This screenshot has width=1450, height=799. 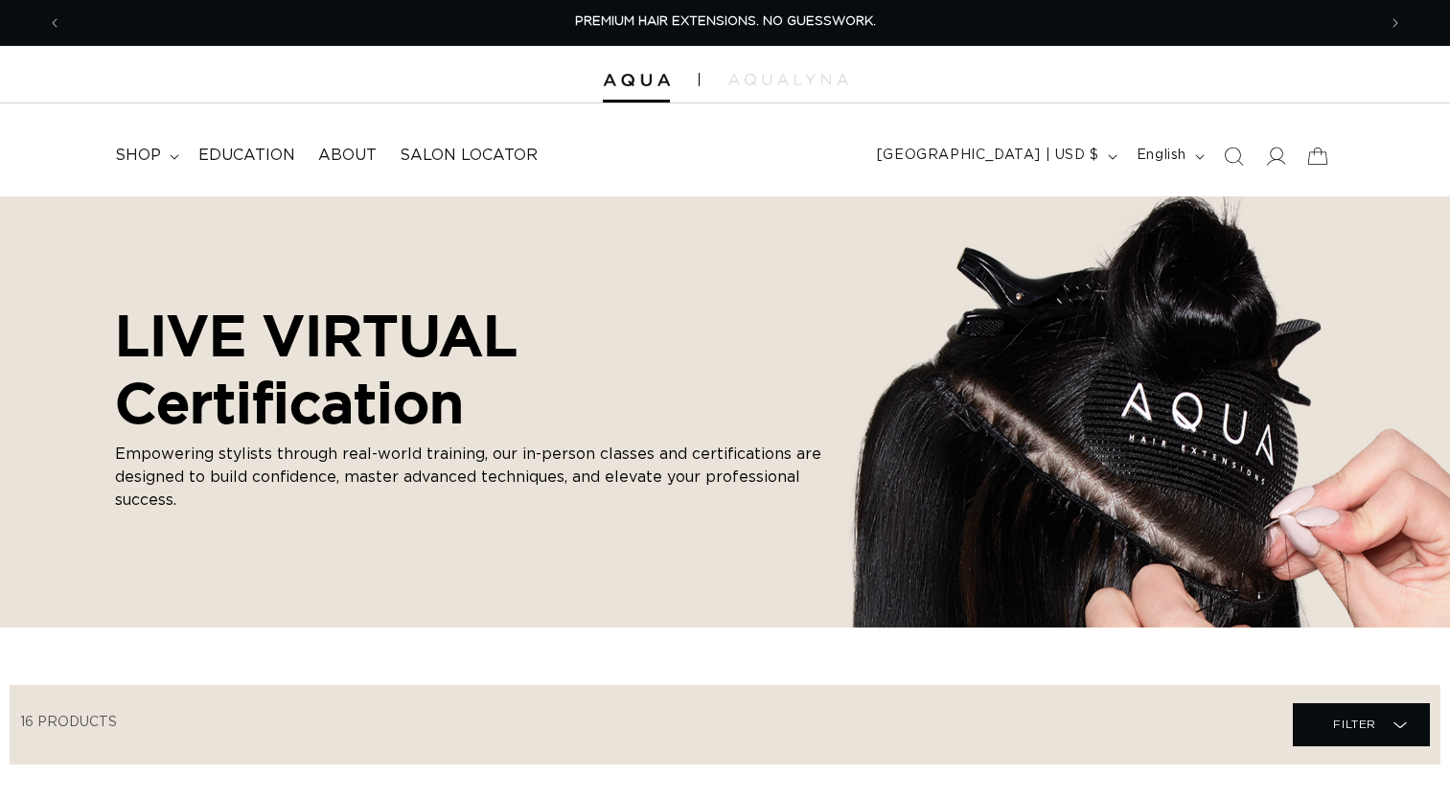 I want to click on a: Salon Locator, so click(x=469, y=155).